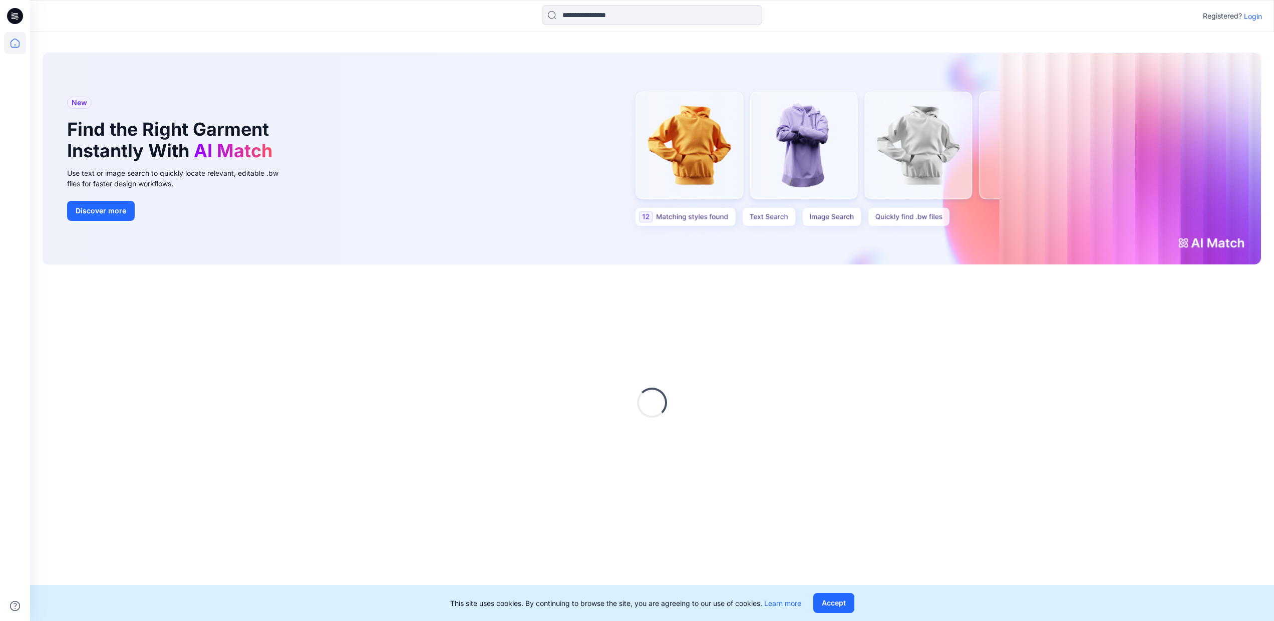 The height and width of the screenshot is (621, 1274). Describe the element at coordinates (834, 603) in the screenshot. I see `button: Accept` at that location.